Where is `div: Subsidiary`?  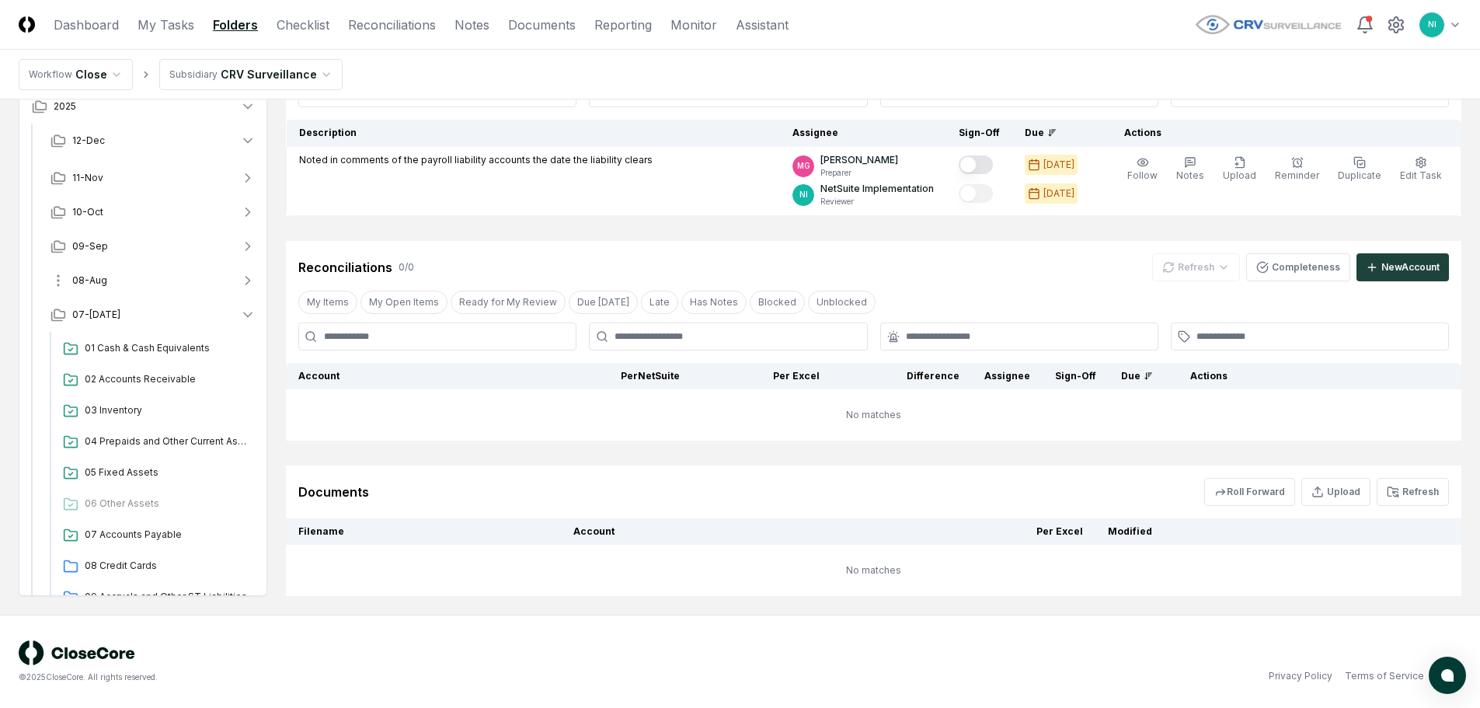 div: Subsidiary is located at coordinates (193, 75).